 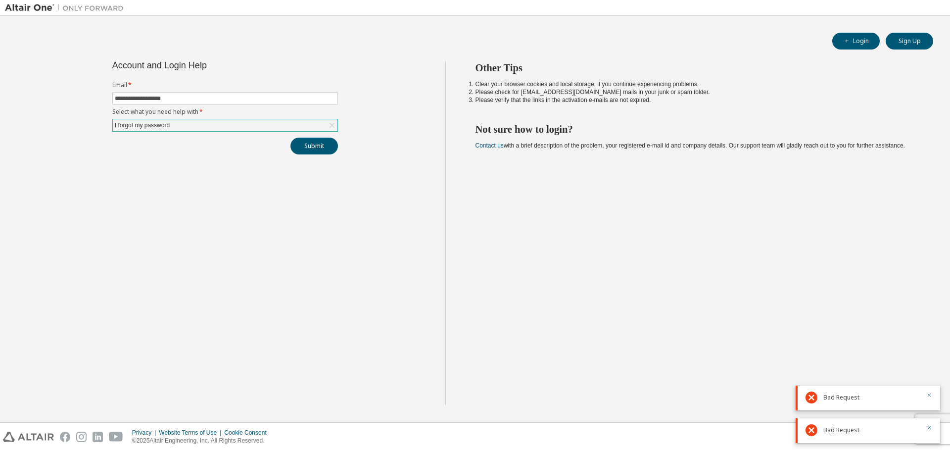 I want to click on p: © 2025 Altair Engineering, Inc. All Rights Reserved., so click(x=202, y=440).